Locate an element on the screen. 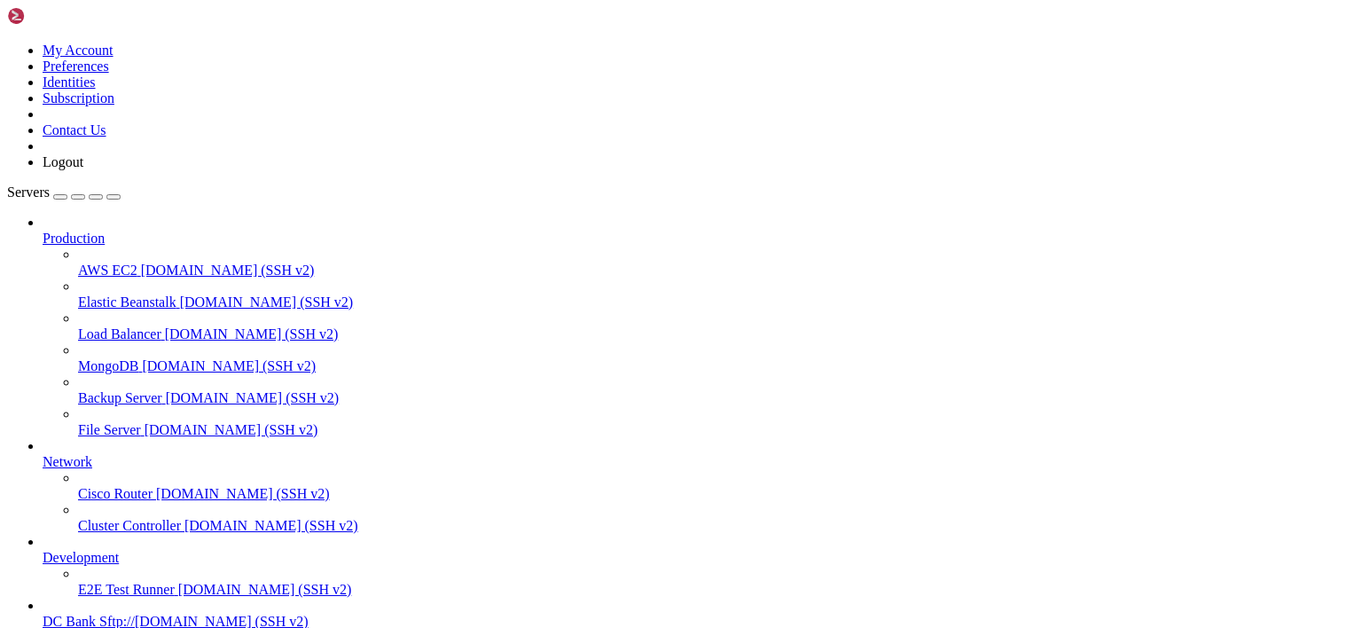  a: Logout is located at coordinates (63, 161).